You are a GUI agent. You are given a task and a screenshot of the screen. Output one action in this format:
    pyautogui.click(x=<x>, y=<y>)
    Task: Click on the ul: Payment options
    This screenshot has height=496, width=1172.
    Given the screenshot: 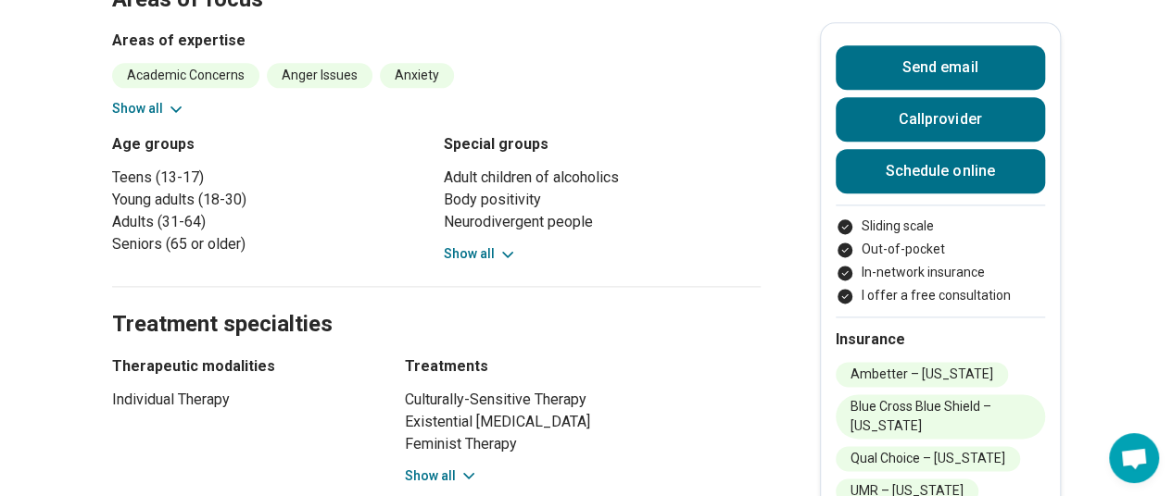 What is the action you would take?
    pyautogui.click(x=940, y=261)
    